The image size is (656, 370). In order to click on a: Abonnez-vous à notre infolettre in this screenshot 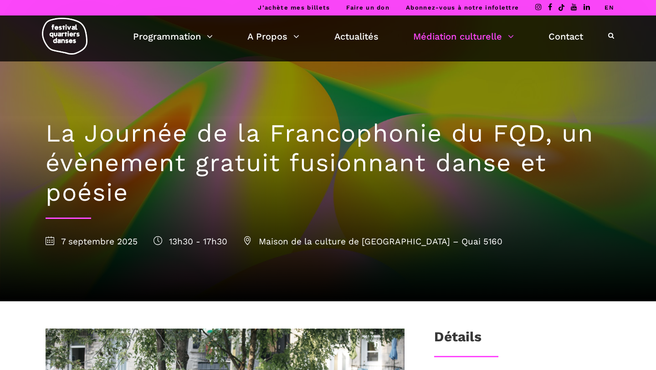, I will do `click(462, 7)`.